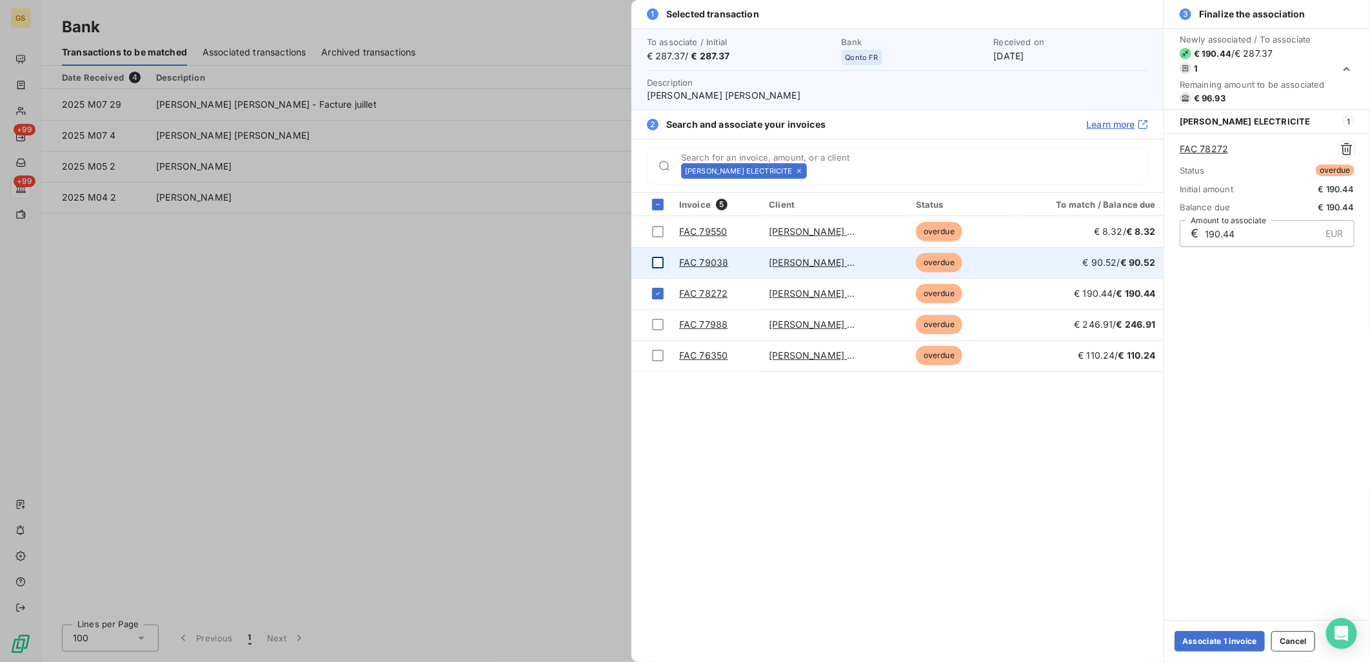 The height and width of the screenshot is (662, 1370). I want to click on input: placeholder, so click(980, 171).